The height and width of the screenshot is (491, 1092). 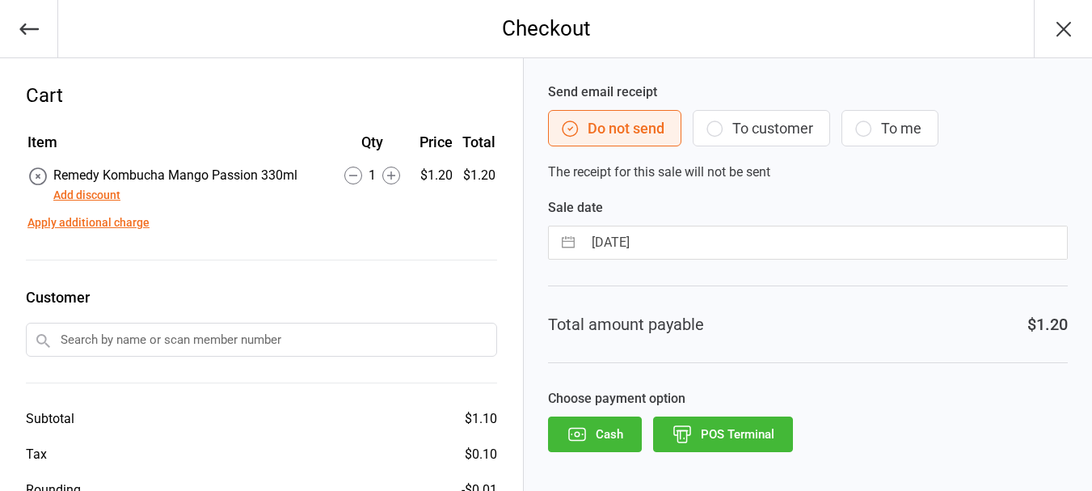 I want to click on button: Cash, so click(x=595, y=434).